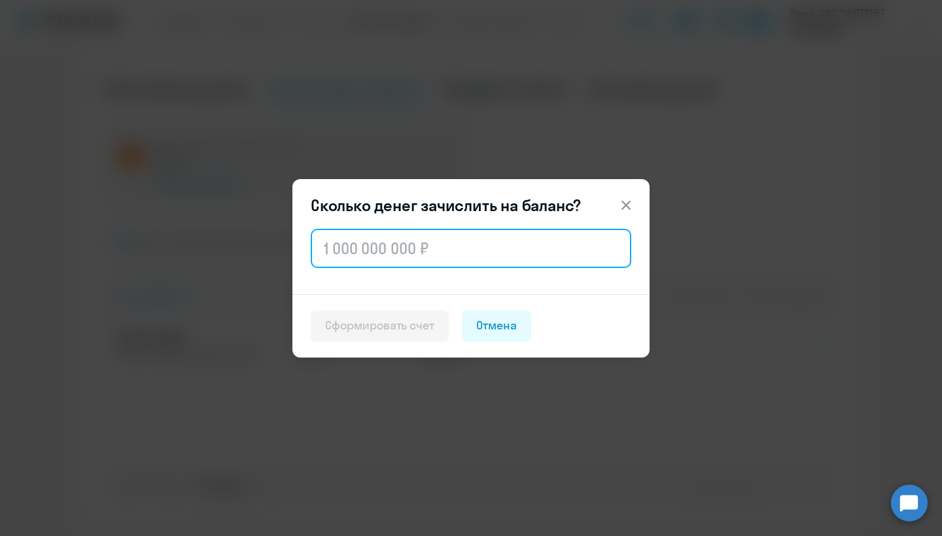 This screenshot has height=536, width=942. I want to click on header: Сколько денег зачислить на баланс?, so click(471, 205).